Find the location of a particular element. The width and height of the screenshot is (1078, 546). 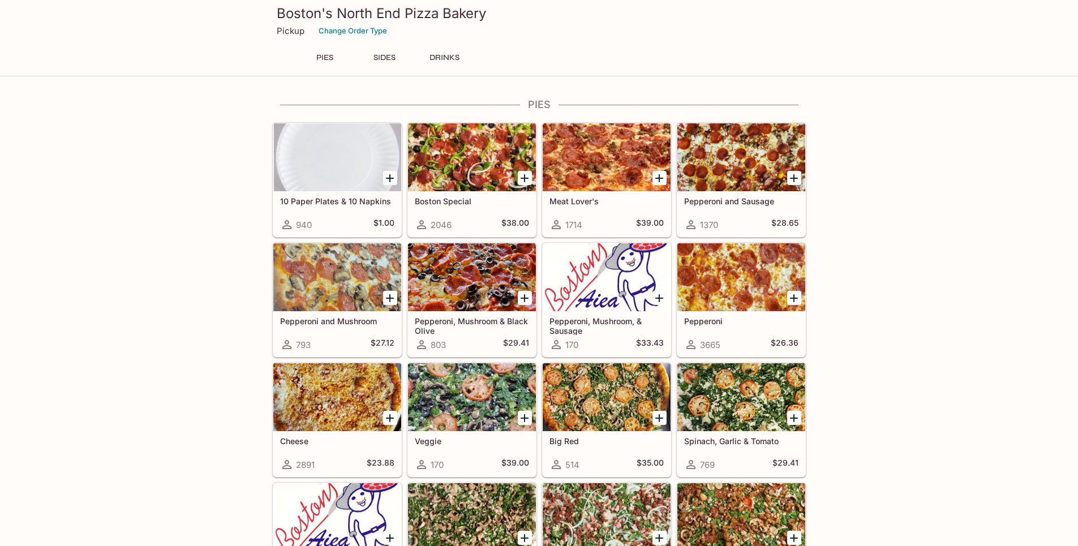

div: Big Red is located at coordinates (606, 397).